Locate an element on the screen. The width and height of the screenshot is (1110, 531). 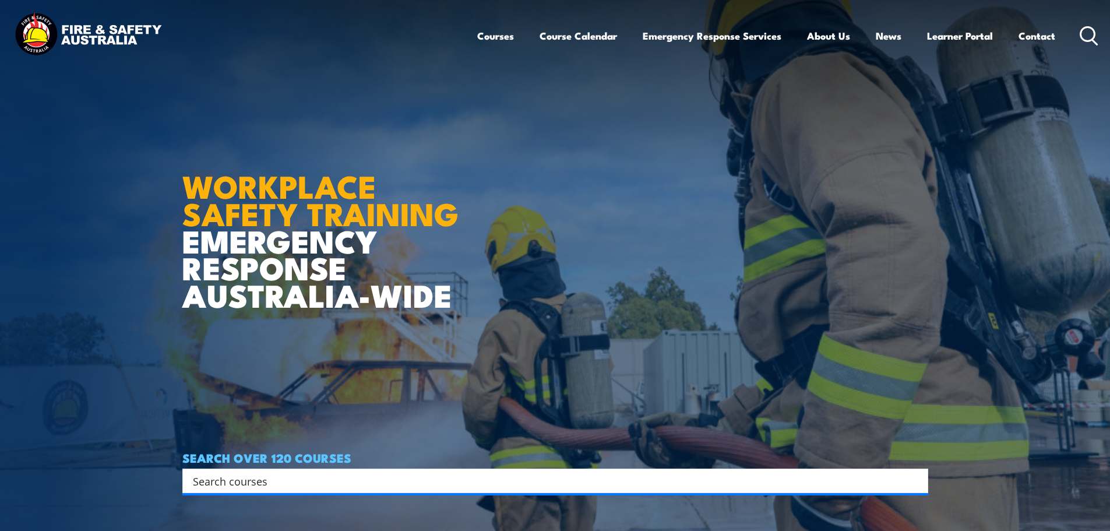
a: Emergency Response Services is located at coordinates (712, 36).